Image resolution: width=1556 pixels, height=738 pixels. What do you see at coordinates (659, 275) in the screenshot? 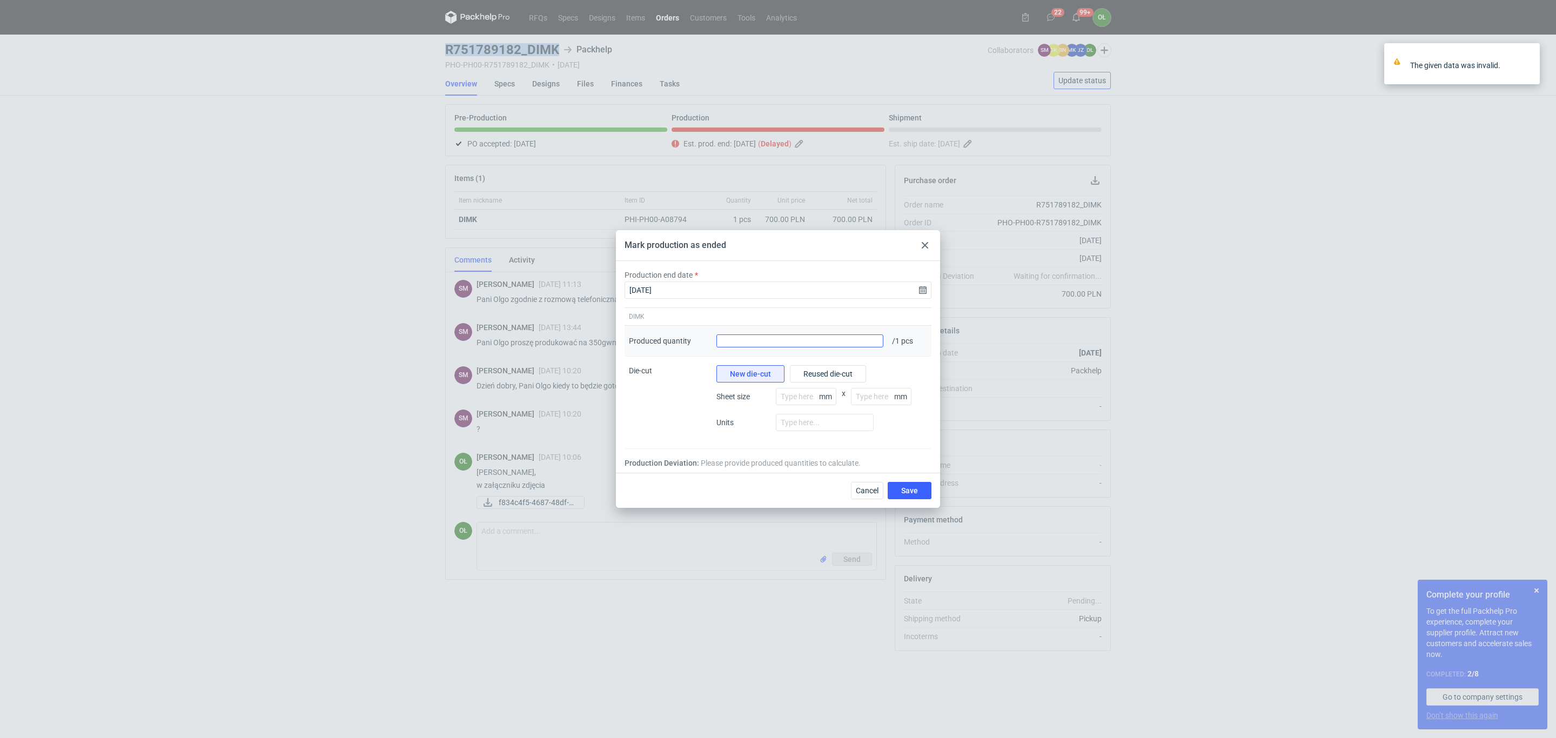
I see `label: Production end date` at bounding box center [659, 275].